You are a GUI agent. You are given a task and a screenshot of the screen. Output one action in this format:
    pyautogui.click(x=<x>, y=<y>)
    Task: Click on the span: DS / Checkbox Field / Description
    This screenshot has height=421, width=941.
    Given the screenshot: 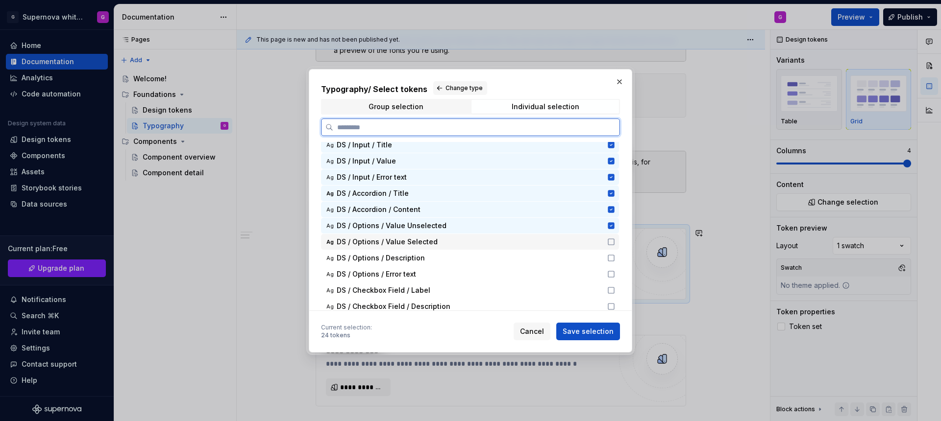 What is the action you would take?
    pyautogui.click(x=393, y=307)
    